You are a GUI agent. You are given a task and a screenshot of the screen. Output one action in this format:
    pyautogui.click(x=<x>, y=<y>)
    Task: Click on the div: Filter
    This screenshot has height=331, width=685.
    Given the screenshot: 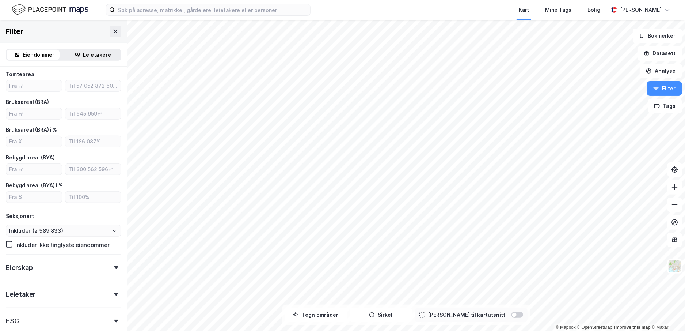 What is the action you would take?
    pyautogui.click(x=15, y=31)
    